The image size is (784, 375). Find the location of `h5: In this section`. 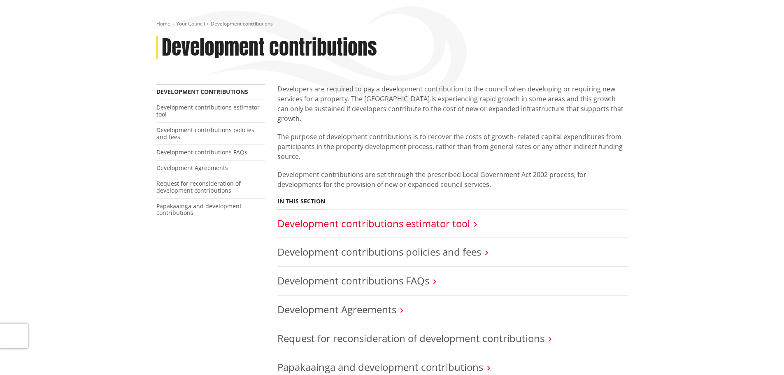

h5: In this section is located at coordinates (301, 201).